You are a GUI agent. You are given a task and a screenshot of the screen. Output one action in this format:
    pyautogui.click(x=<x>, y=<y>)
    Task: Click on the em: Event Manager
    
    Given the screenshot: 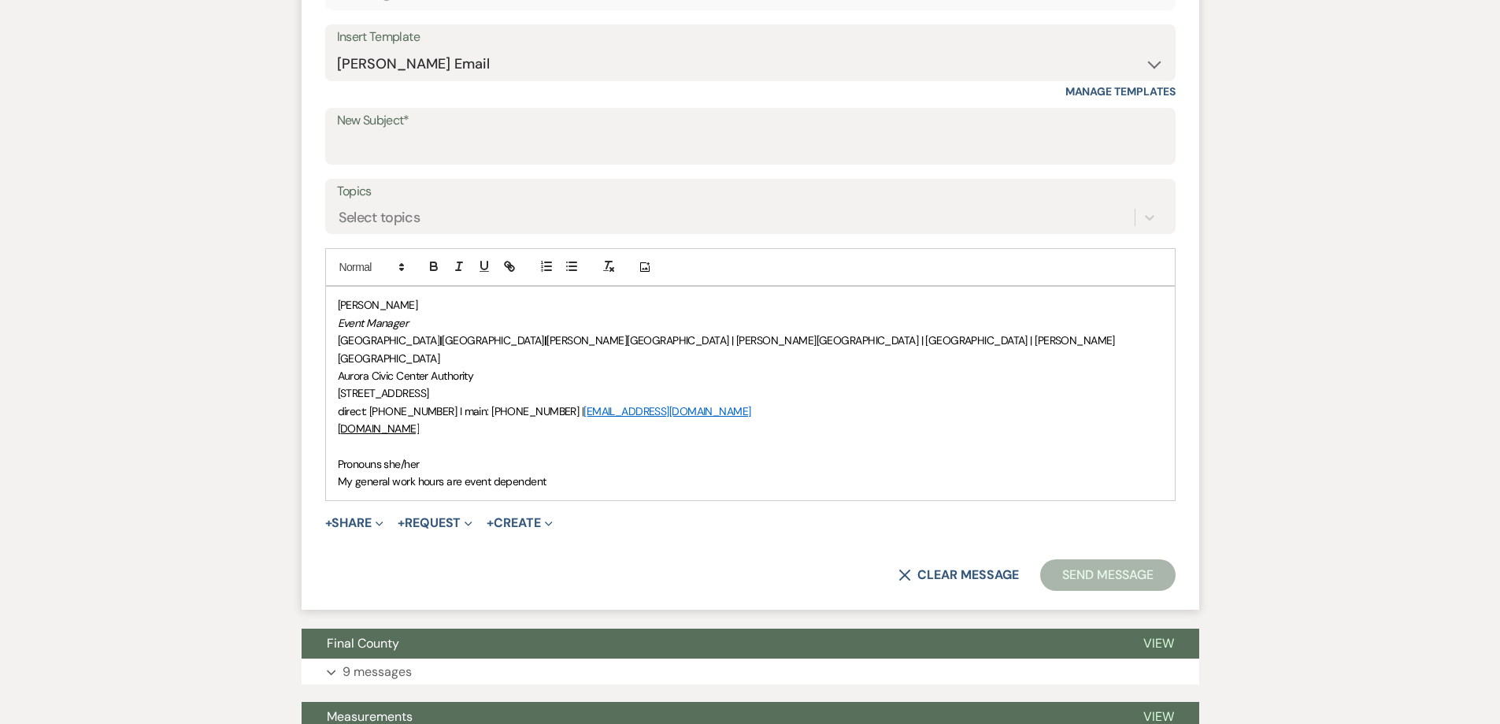 What is the action you would take?
    pyautogui.click(x=373, y=323)
    